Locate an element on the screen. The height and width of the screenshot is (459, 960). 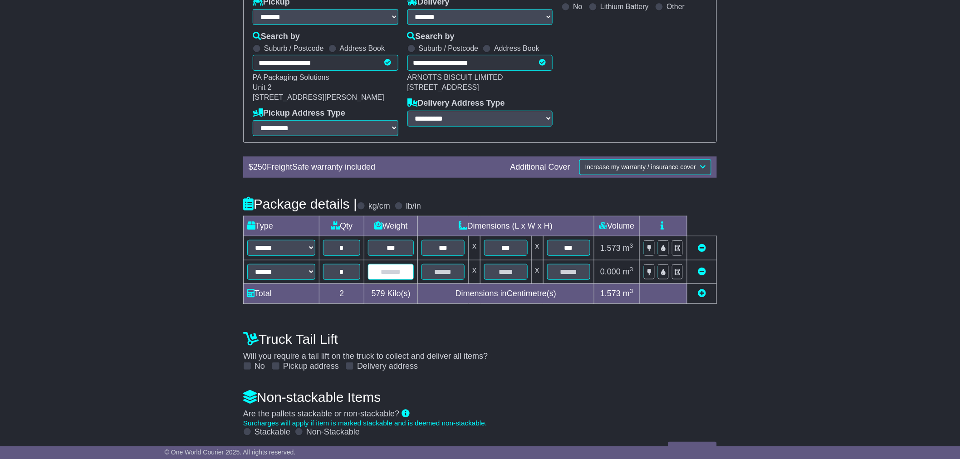
td: Total is located at coordinates (281, 293).